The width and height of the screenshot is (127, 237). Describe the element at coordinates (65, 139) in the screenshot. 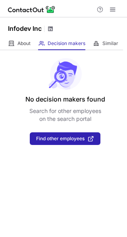

I see `button: Find other employees` at that location.